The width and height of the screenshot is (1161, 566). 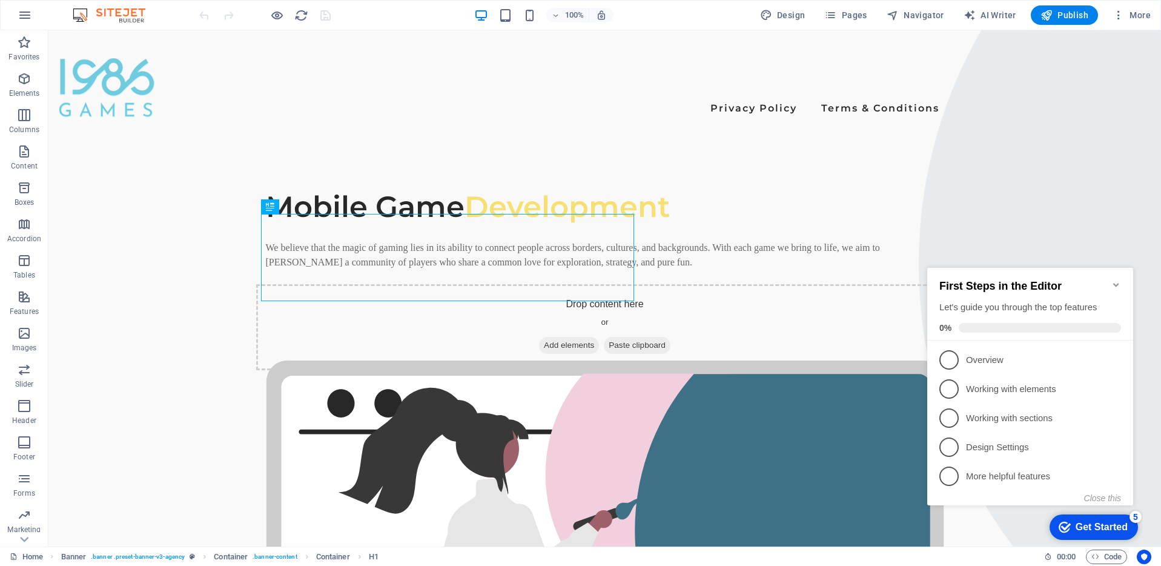 What do you see at coordinates (24, 275) in the screenshot?
I see `p: Tables` at bounding box center [24, 275].